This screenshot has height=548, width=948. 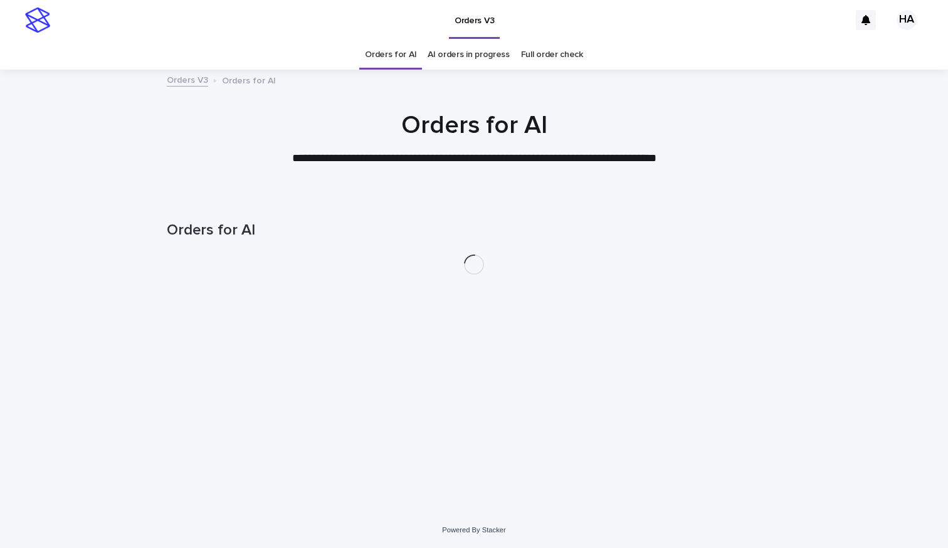 What do you see at coordinates (907, 20) in the screenshot?
I see `div: HA` at bounding box center [907, 20].